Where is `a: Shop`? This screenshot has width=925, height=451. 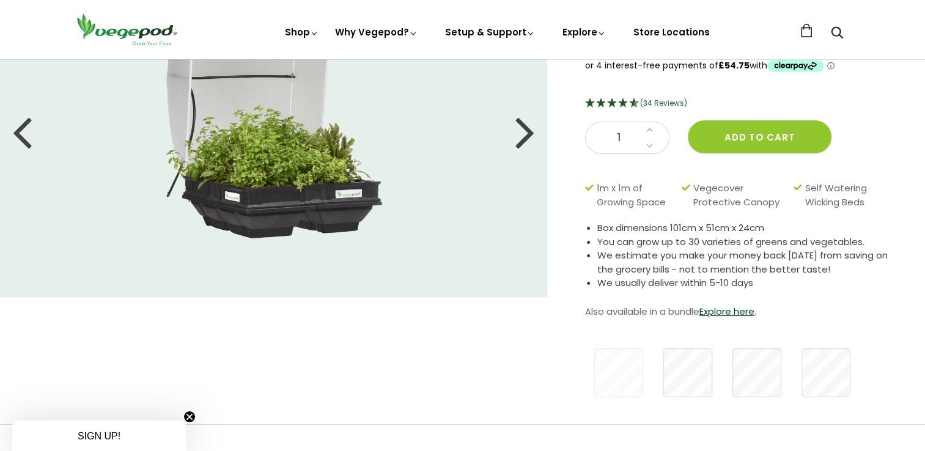
a: Shop is located at coordinates (302, 32).